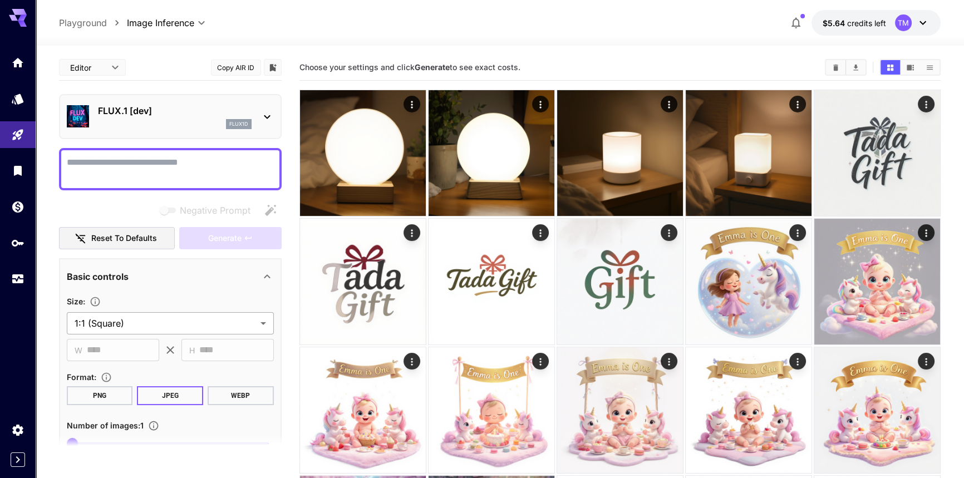 This screenshot has height=478, width=964. Describe the element at coordinates (18, 62) in the screenshot. I see `div: Home` at that location.